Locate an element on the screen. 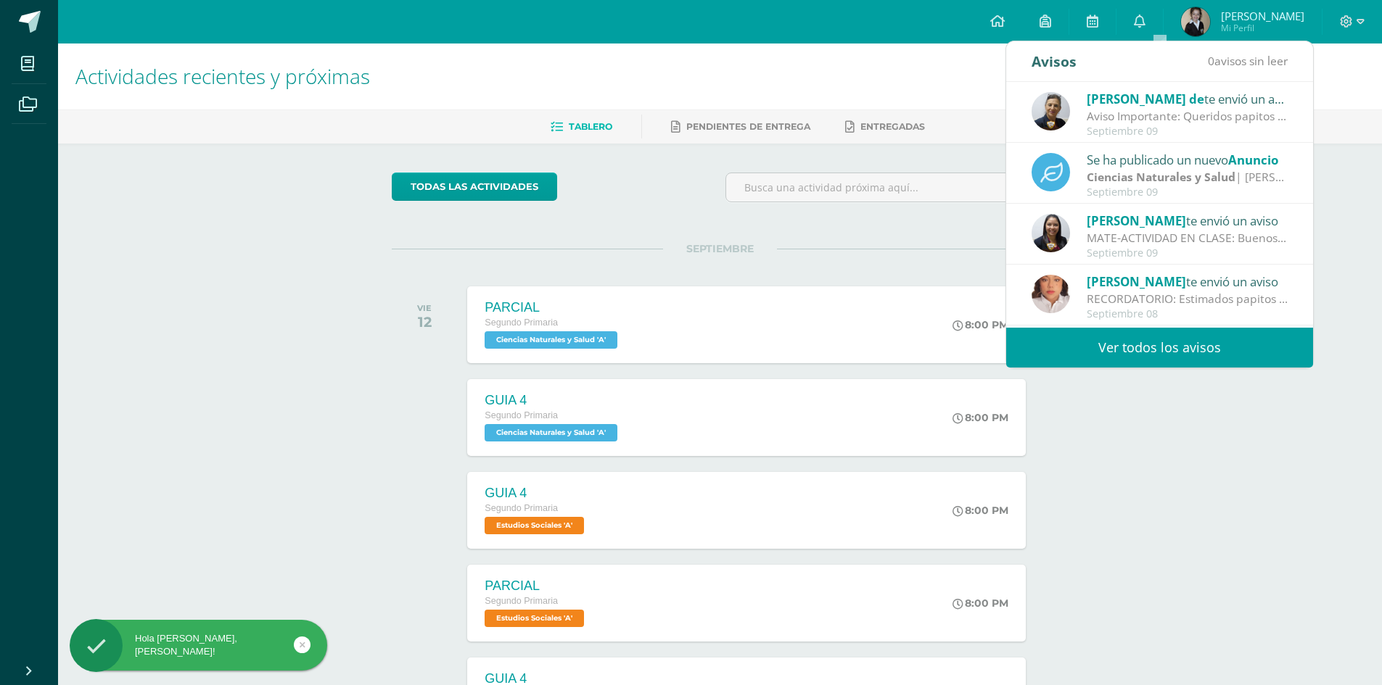 This screenshot has width=1382, height=685. a: todas las Actividades is located at coordinates (474, 186).